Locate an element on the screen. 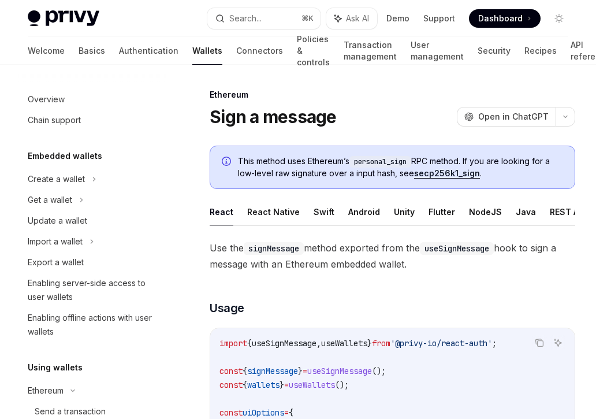 This screenshot has height=419, width=596. span: ⌘ K is located at coordinates (307, 18).